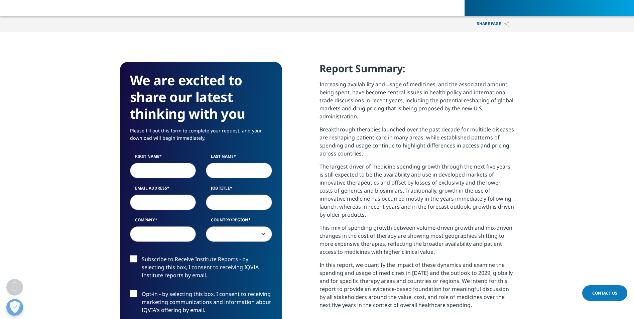 This screenshot has width=634, height=319. What do you see at coordinates (417, 71) in the screenshot?
I see `h4: Report Summary:` at bounding box center [417, 71].